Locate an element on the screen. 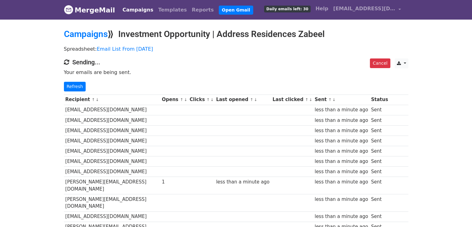 Image resolution: width=472 pixels, height=227 pixels. a: Reports is located at coordinates (203, 10).